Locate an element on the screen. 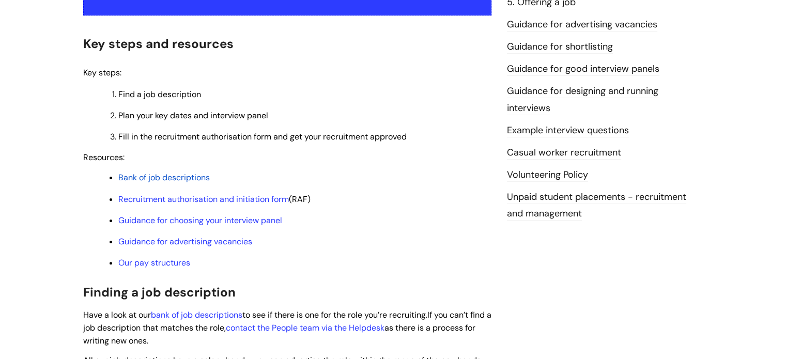 The width and height of the screenshot is (786, 359). a: Guidance for designing and running interviews is located at coordinates (582, 100).